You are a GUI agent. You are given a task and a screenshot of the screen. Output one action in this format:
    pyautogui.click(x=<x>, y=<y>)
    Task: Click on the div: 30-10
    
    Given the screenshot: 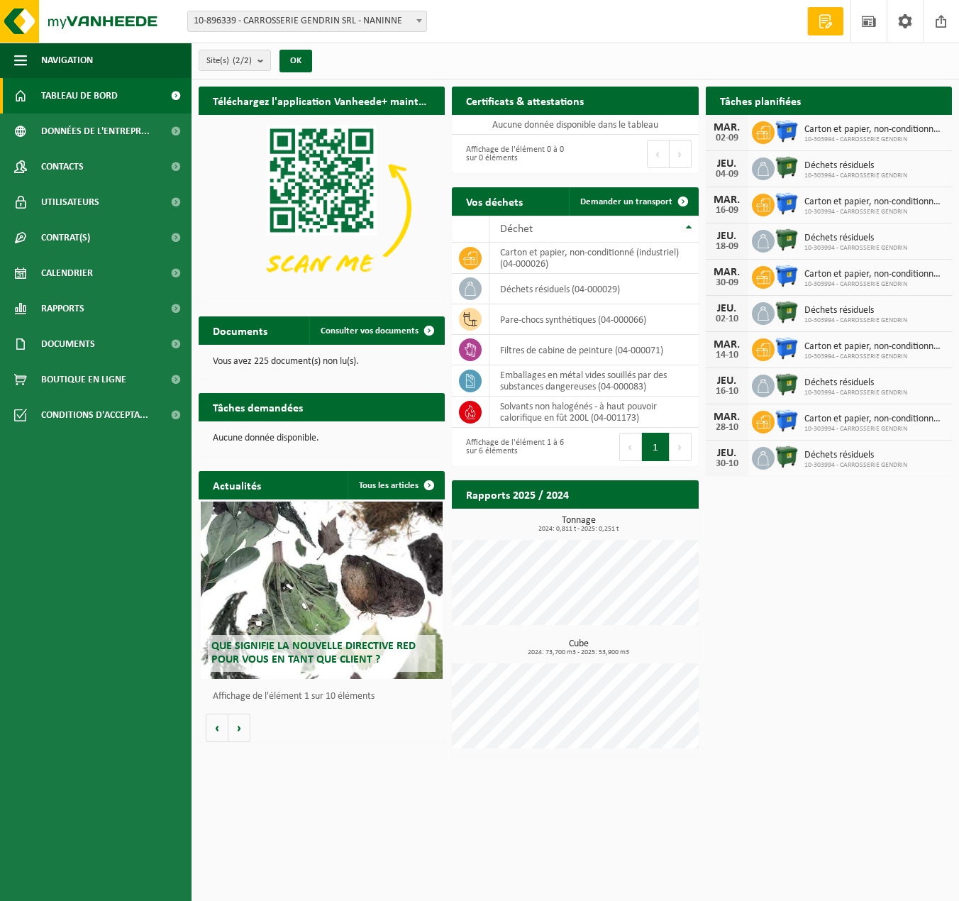 What is the action you would take?
    pyautogui.click(x=727, y=464)
    